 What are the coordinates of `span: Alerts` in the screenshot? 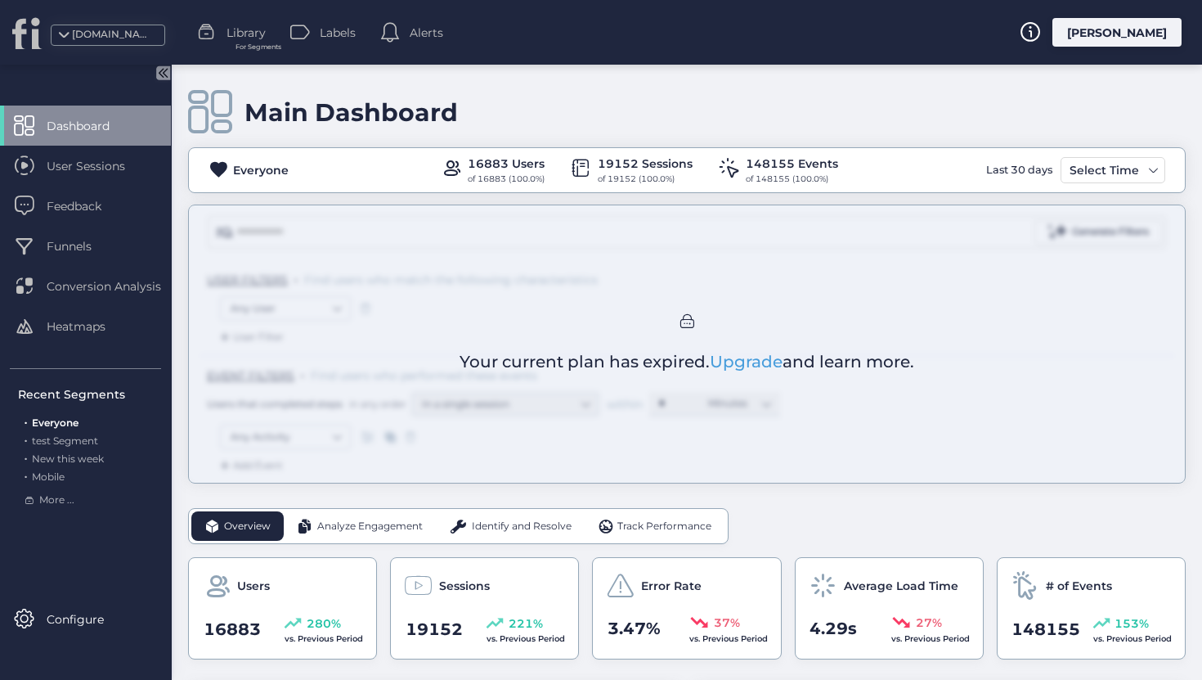 It's located at (426, 33).